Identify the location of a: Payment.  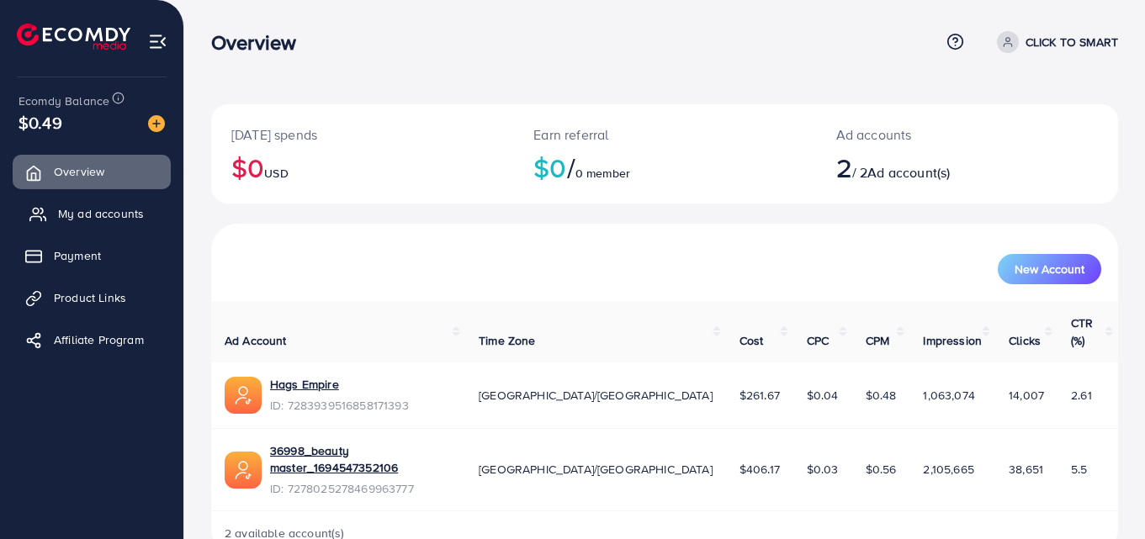
(92, 256).